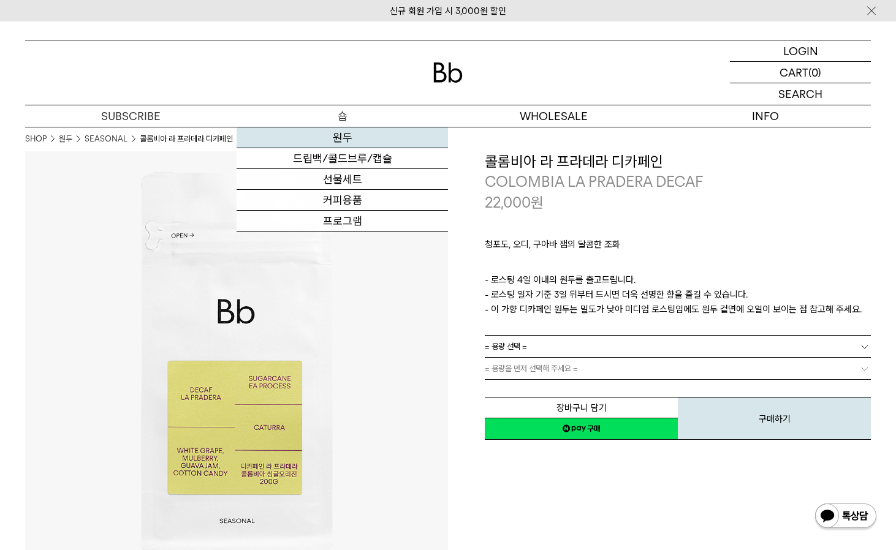 This screenshot has width=896, height=550. What do you see at coordinates (800, 51) in the screenshot?
I see `p: LOGIN` at bounding box center [800, 51].